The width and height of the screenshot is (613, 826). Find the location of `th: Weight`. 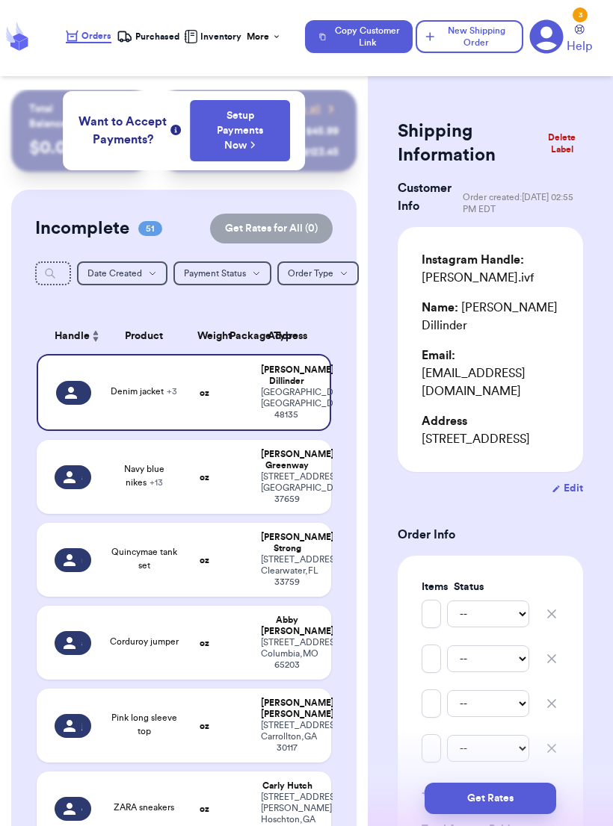

th: Weight is located at coordinates (204, 336).